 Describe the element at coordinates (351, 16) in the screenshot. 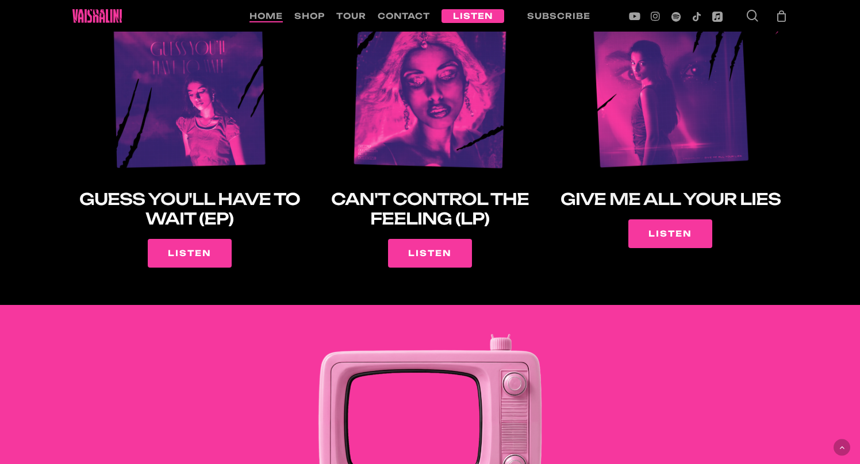

I see `a: tour` at that location.